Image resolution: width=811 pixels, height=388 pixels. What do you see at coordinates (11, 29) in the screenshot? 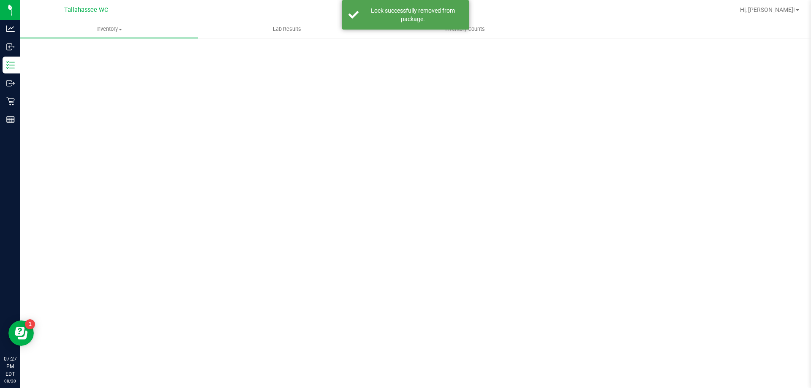
I see `inline-svg: Analytics` at bounding box center [11, 29].